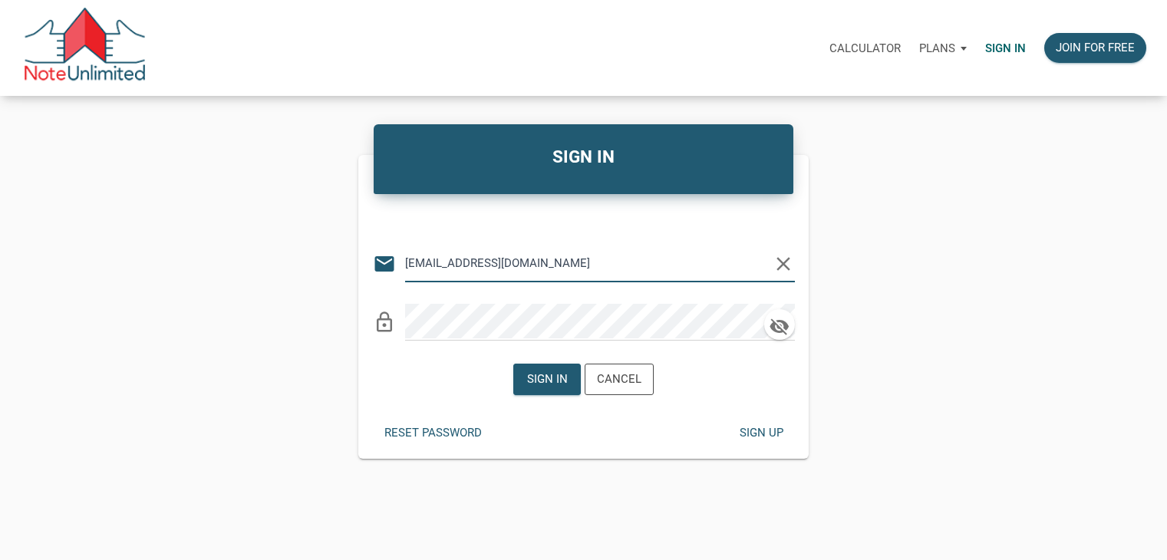 This screenshot has height=560, width=1167. Describe the element at coordinates (1005, 48) in the screenshot. I see `a: Sign in` at that location.